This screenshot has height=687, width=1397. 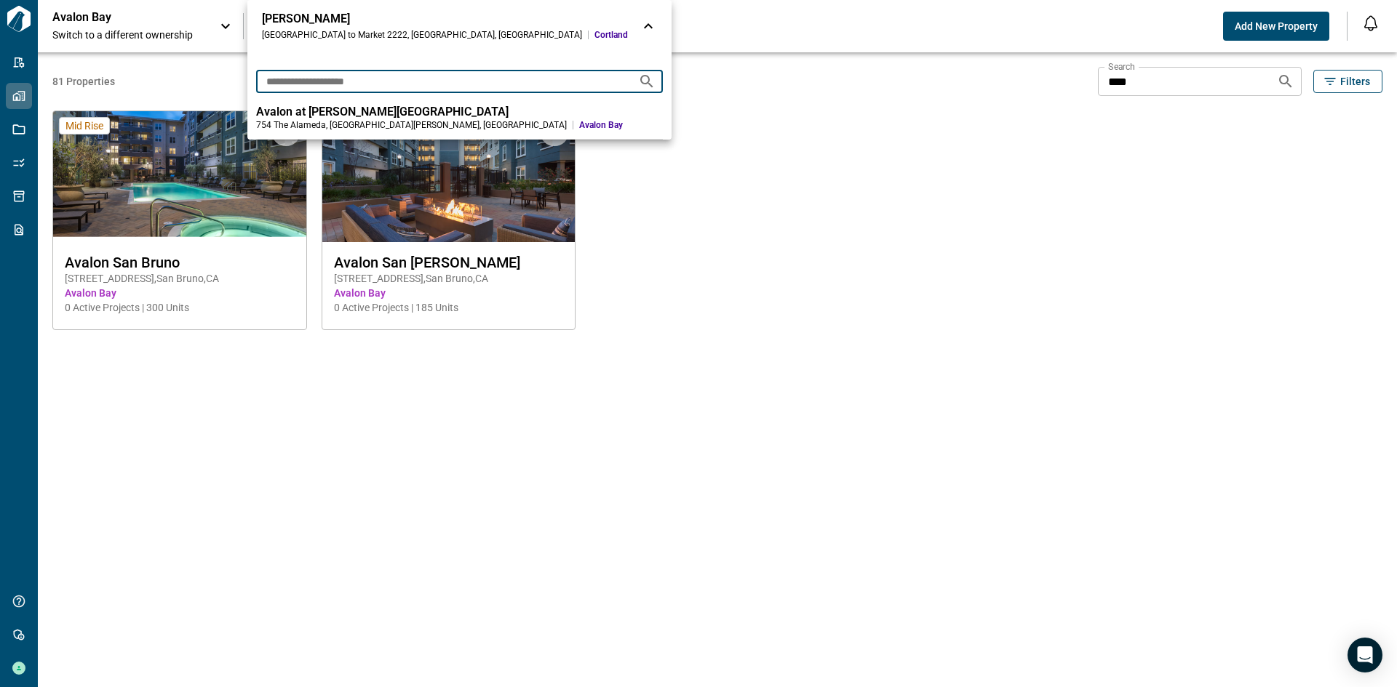 What do you see at coordinates (647, 81) in the screenshot?
I see `button: Search projects` at bounding box center [647, 81].